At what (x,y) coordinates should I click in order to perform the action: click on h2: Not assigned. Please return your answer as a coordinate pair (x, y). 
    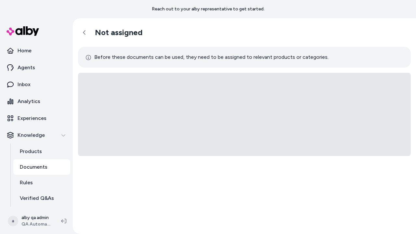
    Looking at the image, I should click on (119, 33).